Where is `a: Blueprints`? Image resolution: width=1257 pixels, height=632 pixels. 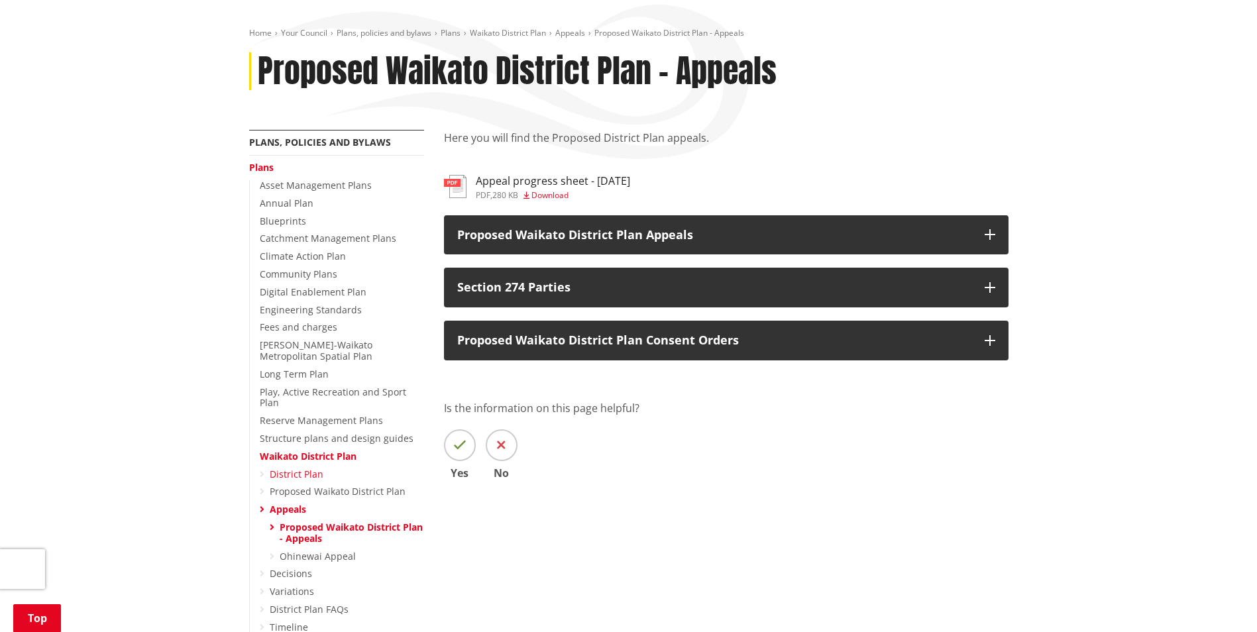
a: Blueprints is located at coordinates (283, 221).